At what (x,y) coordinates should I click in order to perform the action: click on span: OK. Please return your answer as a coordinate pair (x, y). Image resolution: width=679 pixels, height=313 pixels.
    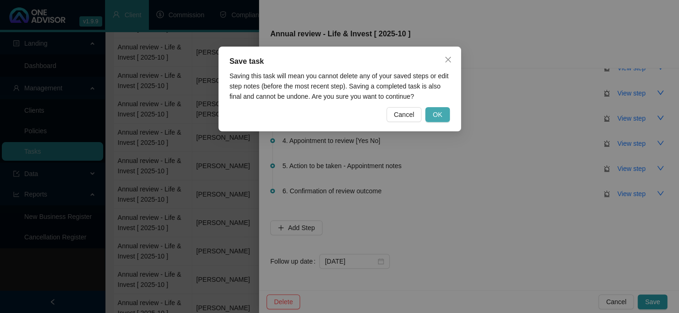
    Looking at the image, I should click on (437, 115).